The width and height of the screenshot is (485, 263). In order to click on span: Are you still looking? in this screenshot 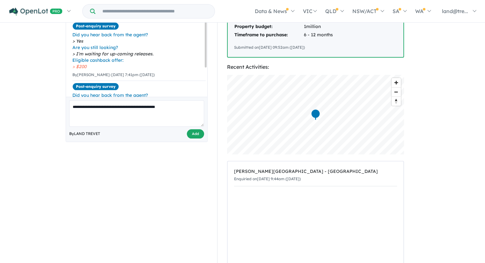, I will do `click(139, 47)`.